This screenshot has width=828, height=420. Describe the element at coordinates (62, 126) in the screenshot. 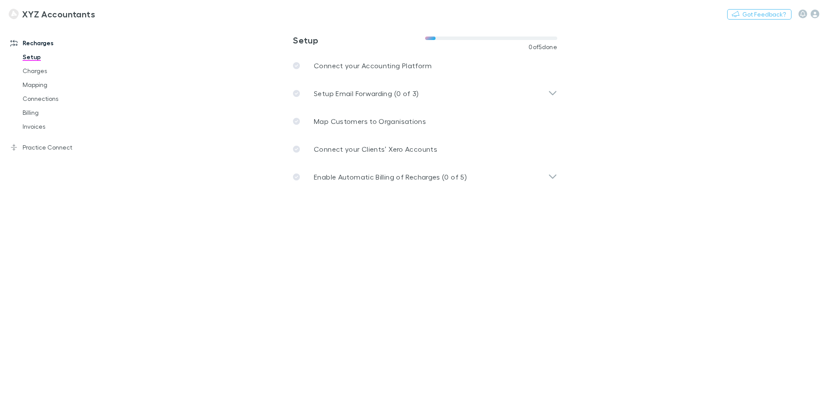

I see `a: Invoices` at that location.